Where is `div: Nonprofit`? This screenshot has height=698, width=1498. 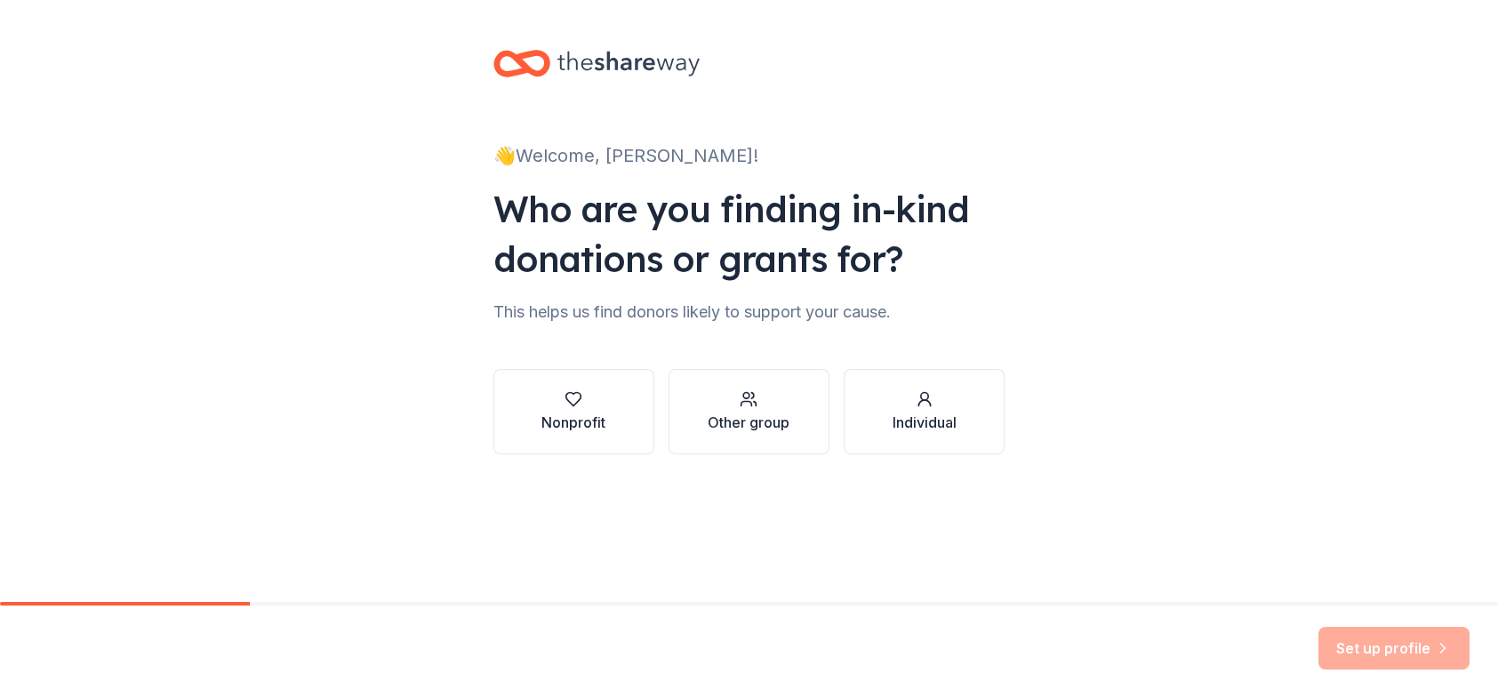
div: Nonprofit is located at coordinates (573, 422).